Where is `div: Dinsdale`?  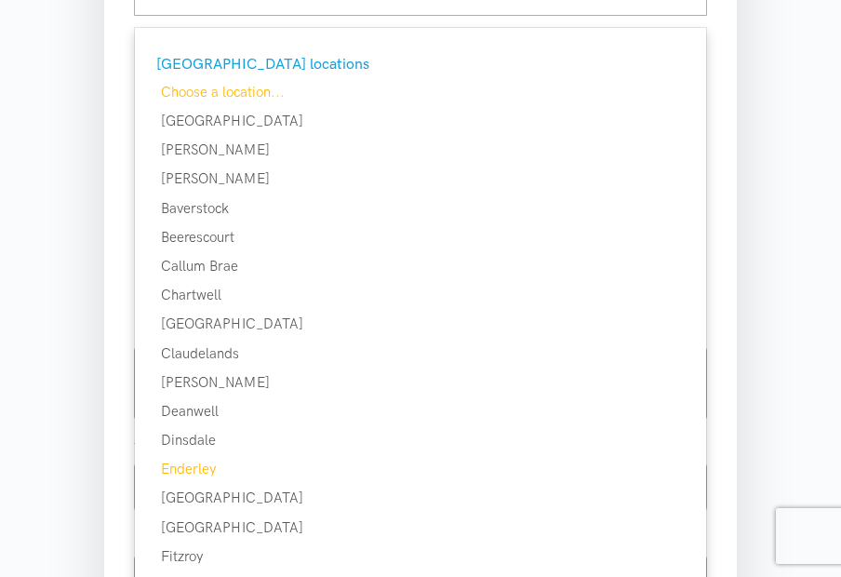 div: Dinsdale is located at coordinates (421, 440).